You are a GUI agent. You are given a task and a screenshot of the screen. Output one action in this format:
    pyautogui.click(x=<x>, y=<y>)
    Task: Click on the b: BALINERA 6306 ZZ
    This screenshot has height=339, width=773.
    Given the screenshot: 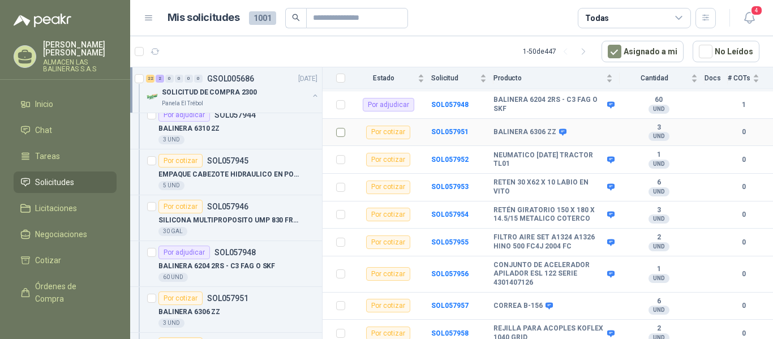 What is the action you would take?
    pyautogui.click(x=524, y=132)
    